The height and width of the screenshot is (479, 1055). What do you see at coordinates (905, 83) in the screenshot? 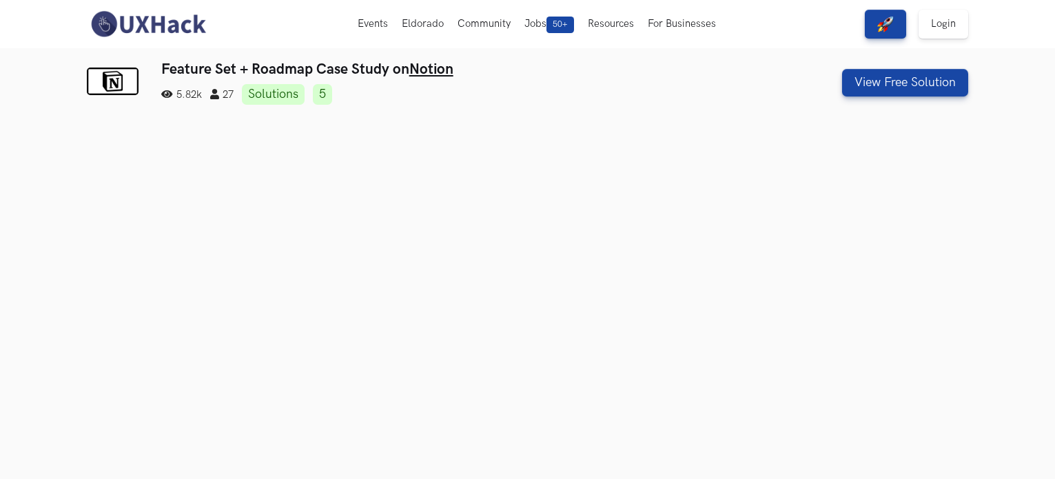
I see `button: View Free Solution` at bounding box center [905, 83].